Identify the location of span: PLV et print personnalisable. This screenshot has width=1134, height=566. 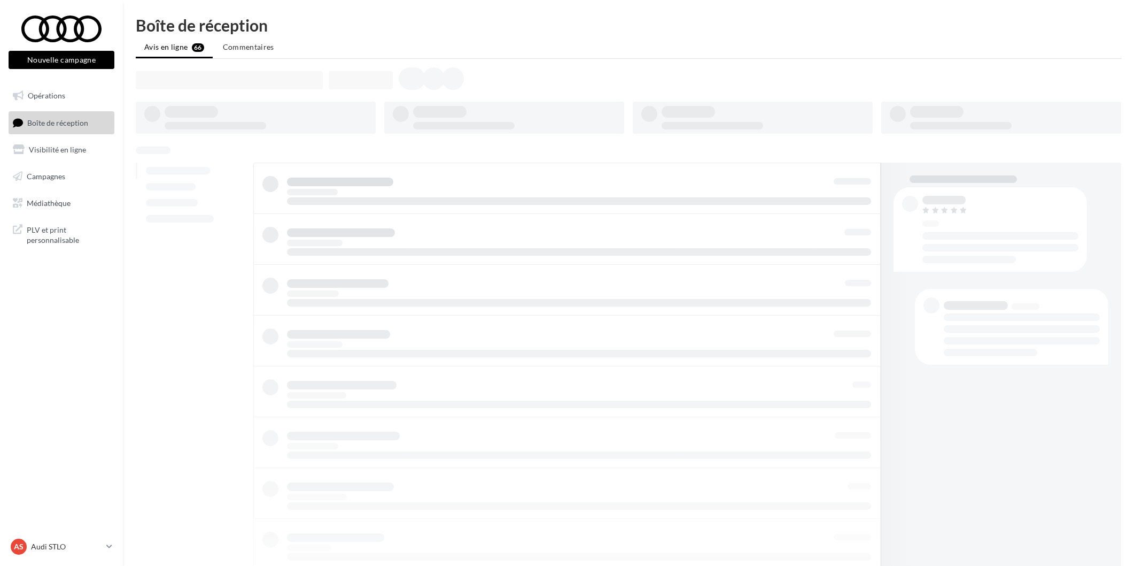
(68, 234).